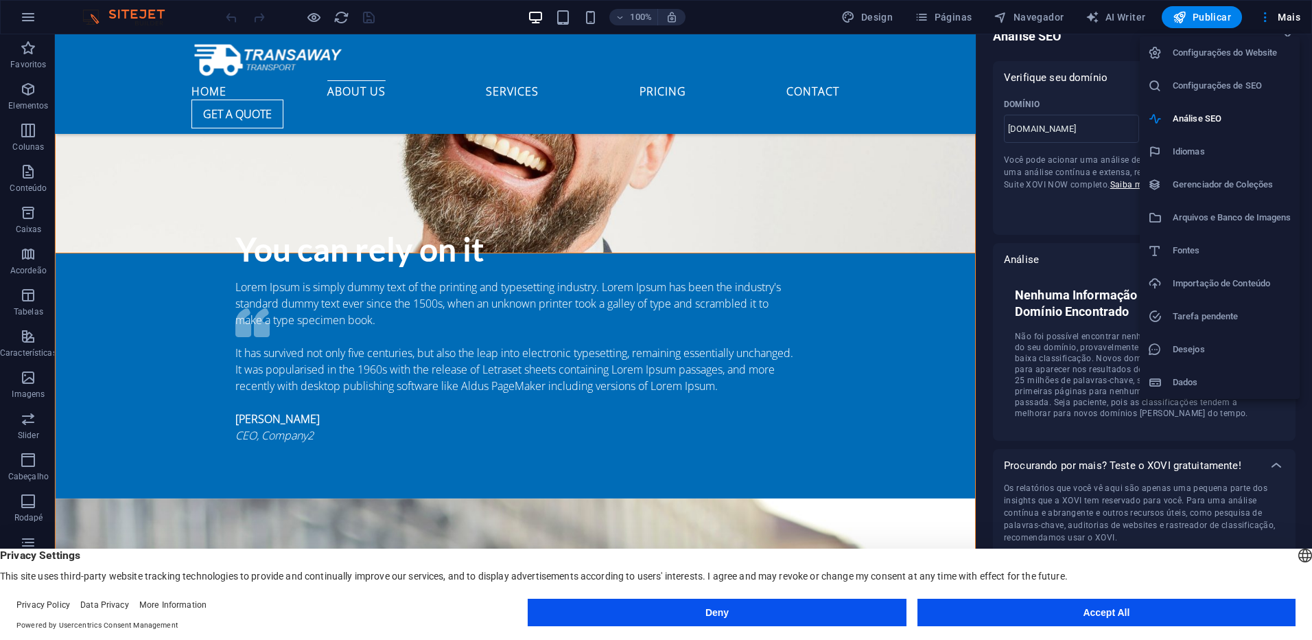  I want to click on h6: Arquivos e Banco de Imagens, so click(1232, 218).